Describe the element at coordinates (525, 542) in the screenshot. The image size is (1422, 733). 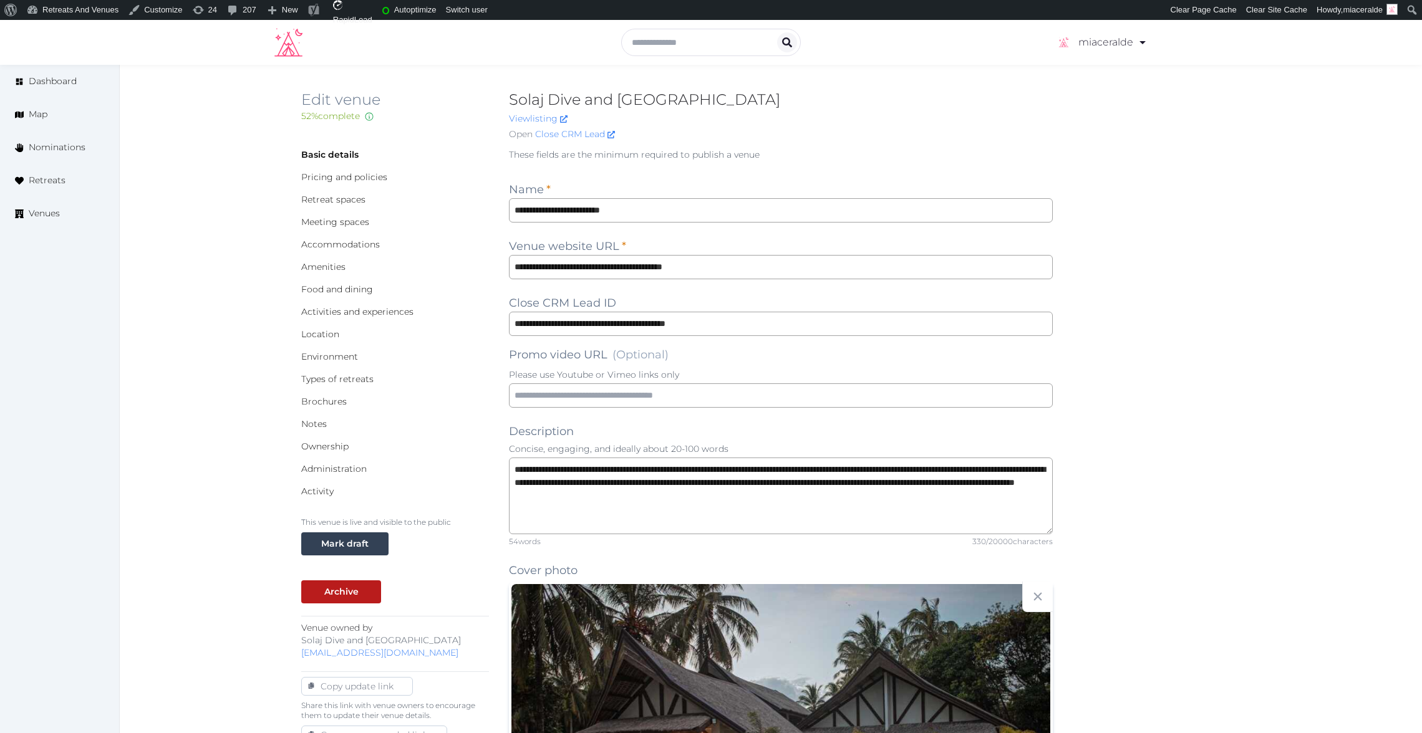
I see `div: 54 words` at that location.